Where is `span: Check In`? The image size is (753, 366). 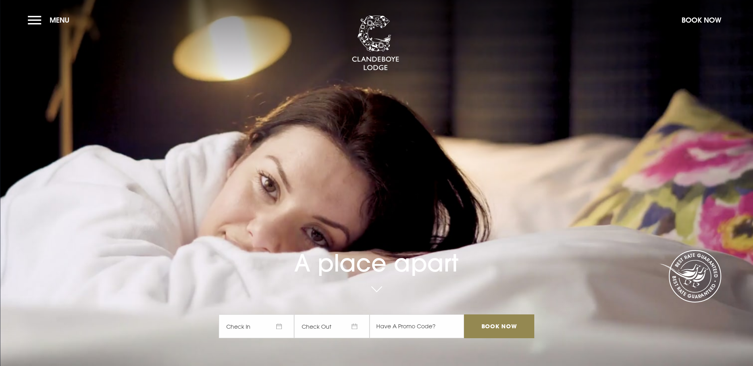
span: Check In is located at coordinates (257, 326).